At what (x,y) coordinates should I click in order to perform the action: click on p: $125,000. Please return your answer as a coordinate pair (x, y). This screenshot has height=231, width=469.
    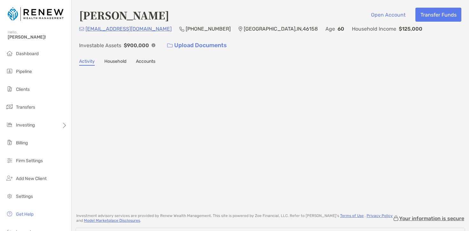
    Looking at the image, I should click on (410, 29).